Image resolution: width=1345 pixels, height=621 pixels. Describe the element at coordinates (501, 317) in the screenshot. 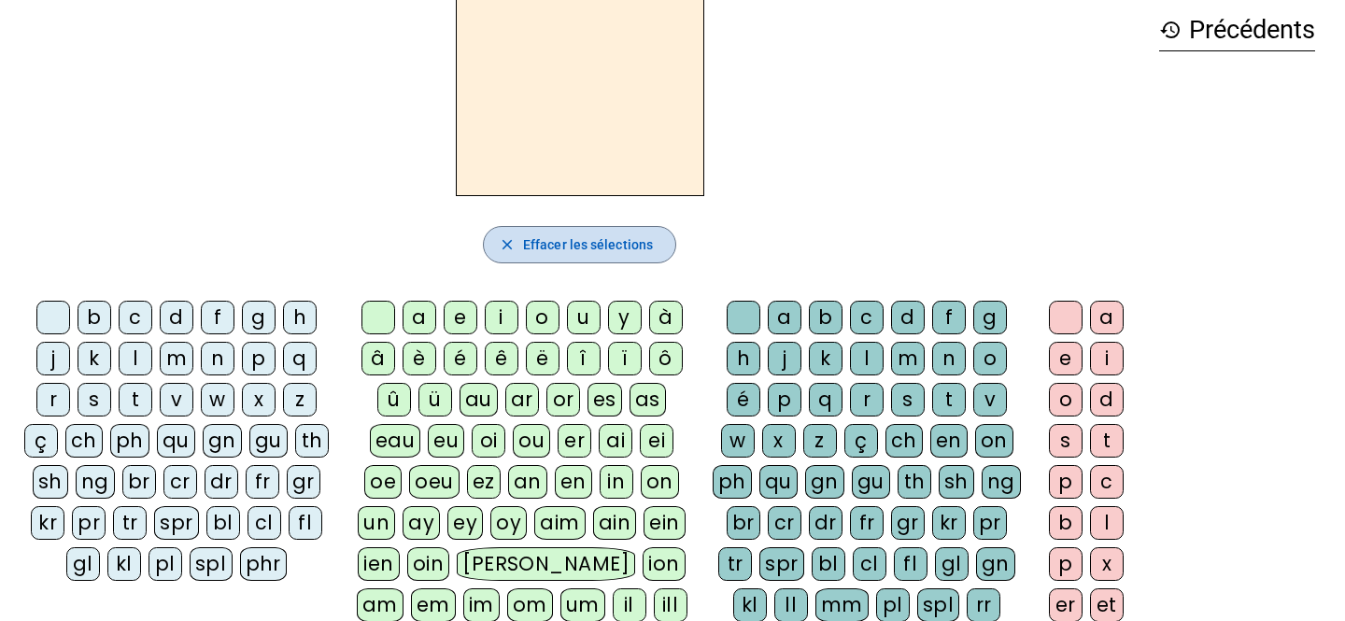

I see `div: i` at that location.